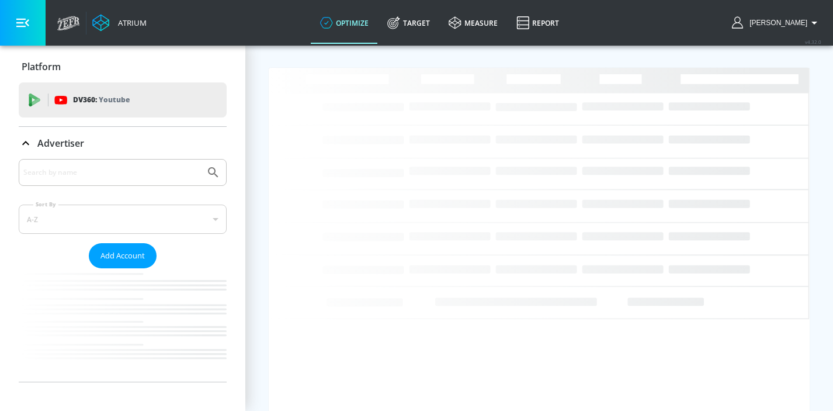 This screenshot has width=833, height=411. What do you see at coordinates (123, 100) in the screenshot?
I see `div: DV360: Youtube` at bounding box center [123, 100].